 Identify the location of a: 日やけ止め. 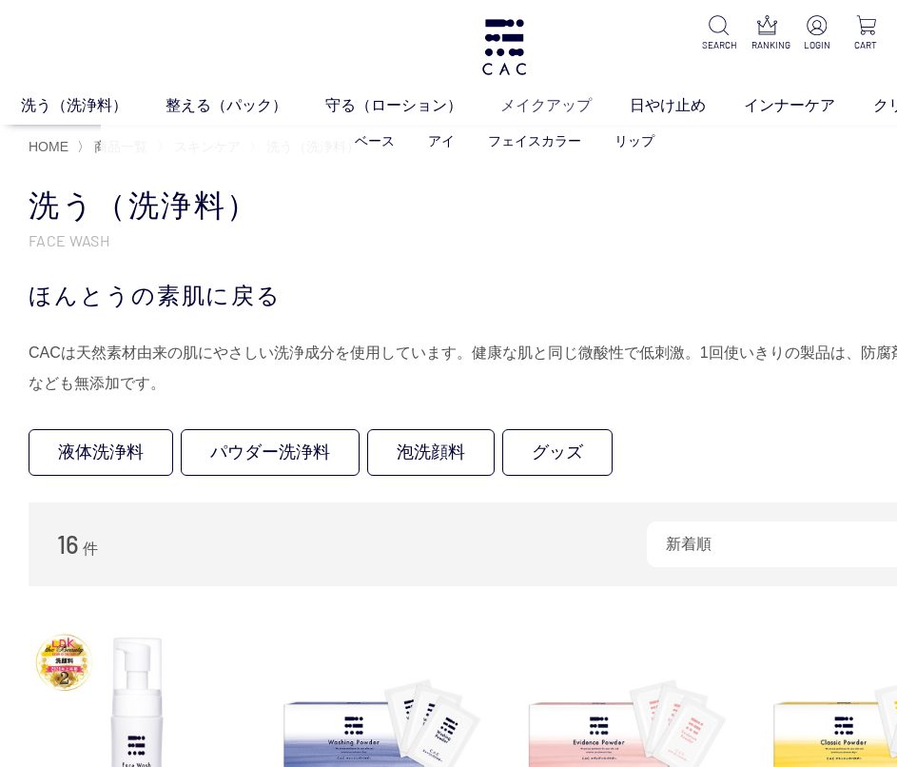
(687, 106).